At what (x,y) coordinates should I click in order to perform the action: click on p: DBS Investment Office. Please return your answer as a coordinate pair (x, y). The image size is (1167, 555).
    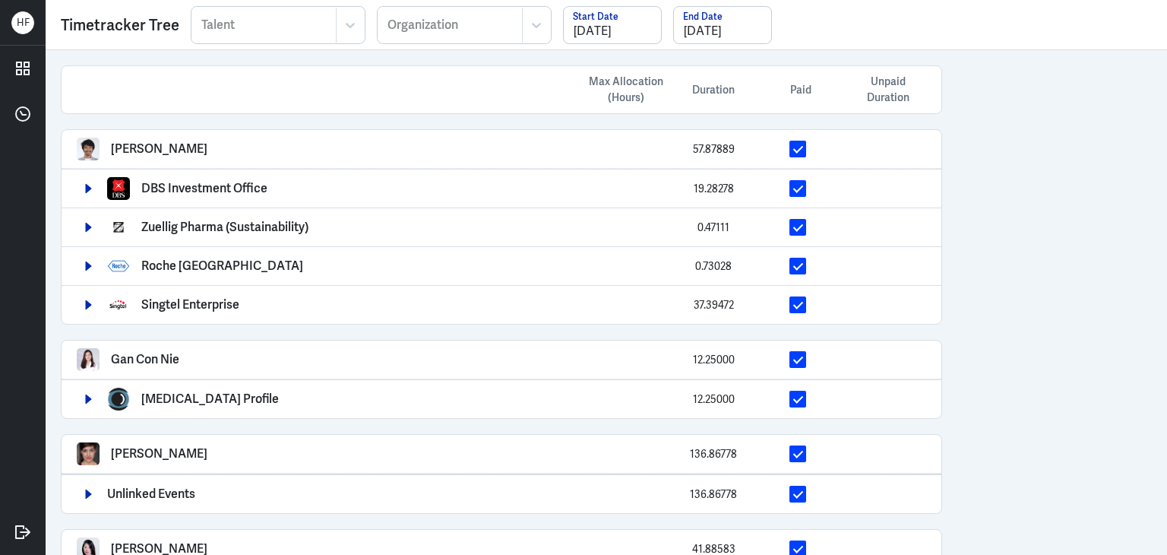
    Looking at the image, I should click on (204, 188).